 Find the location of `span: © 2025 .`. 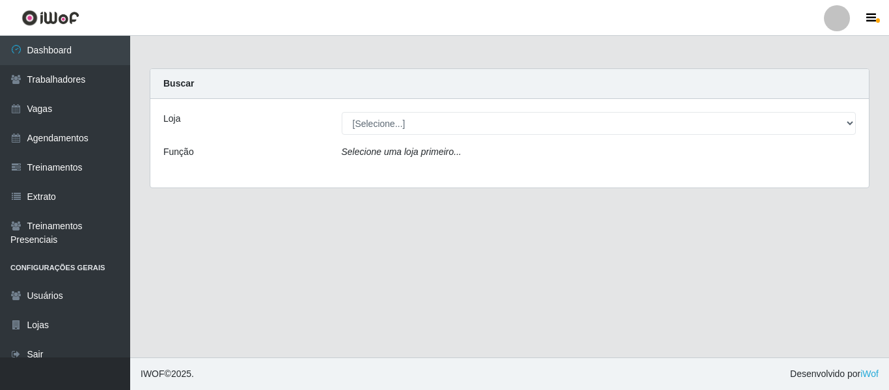

span: © 2025 . is located at coordinates (167, 374).